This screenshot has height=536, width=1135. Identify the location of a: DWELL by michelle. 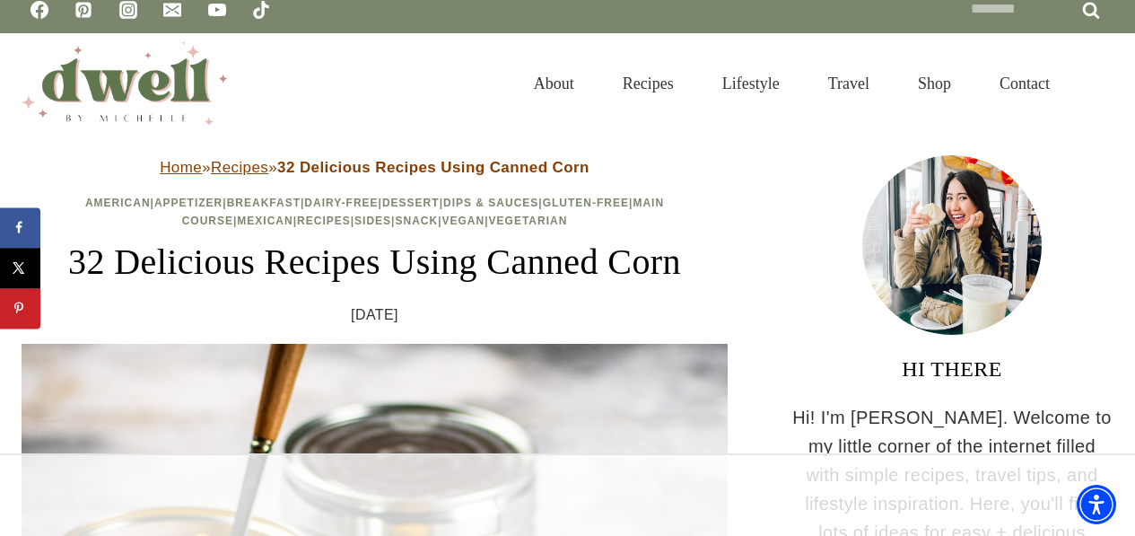
(125, 83).